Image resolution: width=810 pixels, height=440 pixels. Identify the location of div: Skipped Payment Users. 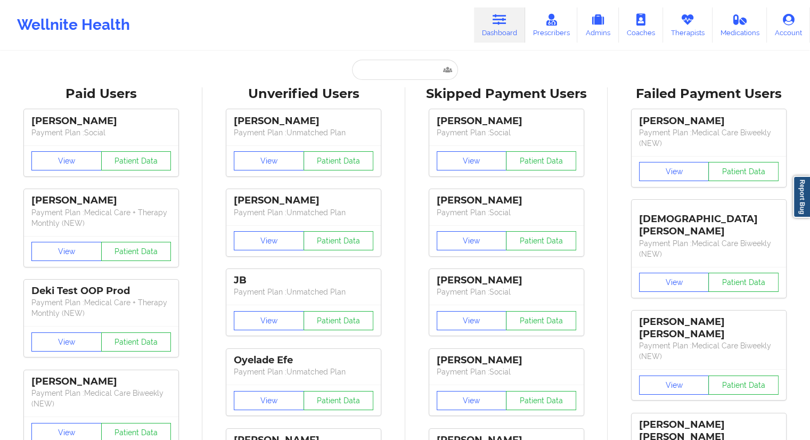
(506, 94).